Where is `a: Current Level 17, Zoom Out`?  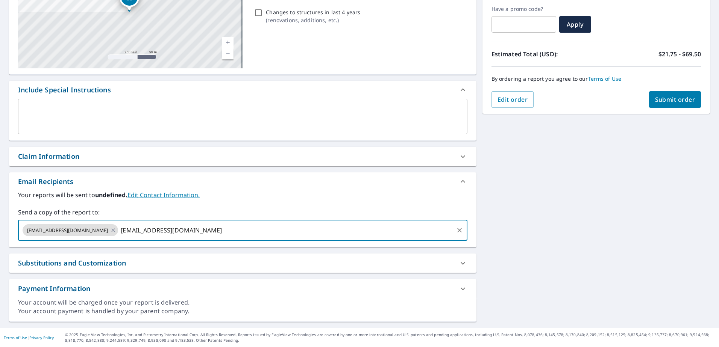
a: Current Level 17, Zoom Out is located at coordinates (228, 54).